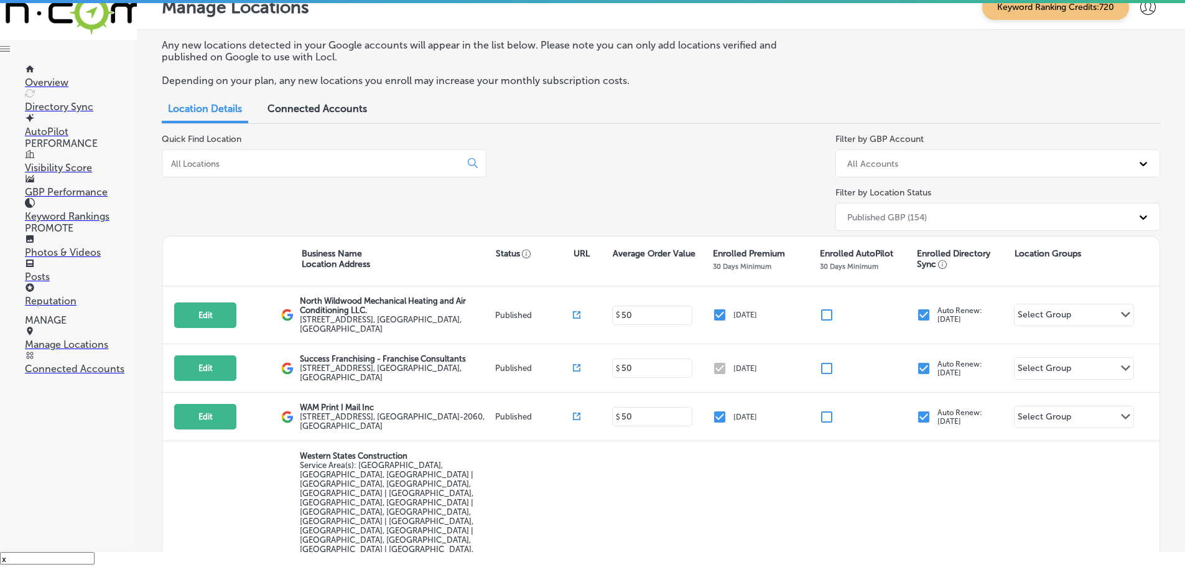  Describe the element at coordinates (81, 126) in the screenshot. I see `a: AutoPilot` at that location.